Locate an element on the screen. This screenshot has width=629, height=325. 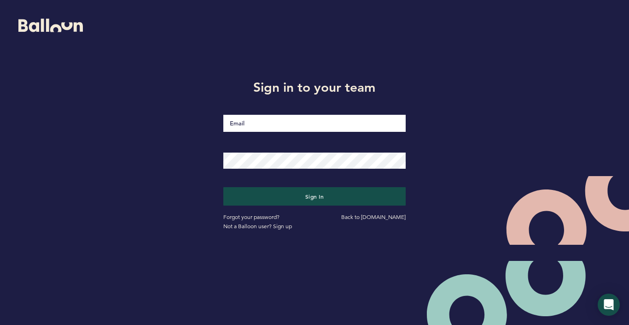
div: Open Intercom Messenger is located at coordinates (609, 304).